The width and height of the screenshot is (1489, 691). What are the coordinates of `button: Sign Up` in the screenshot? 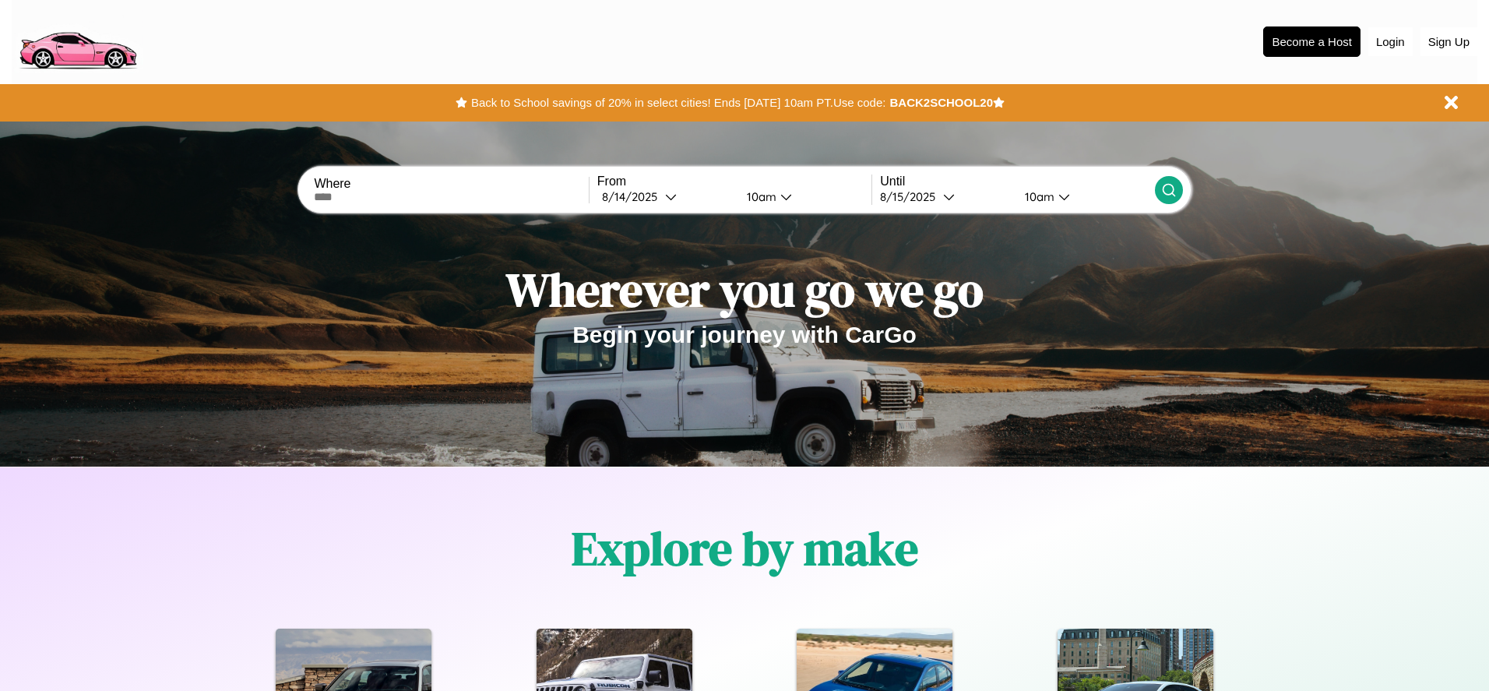 It's located at (1449, 41).